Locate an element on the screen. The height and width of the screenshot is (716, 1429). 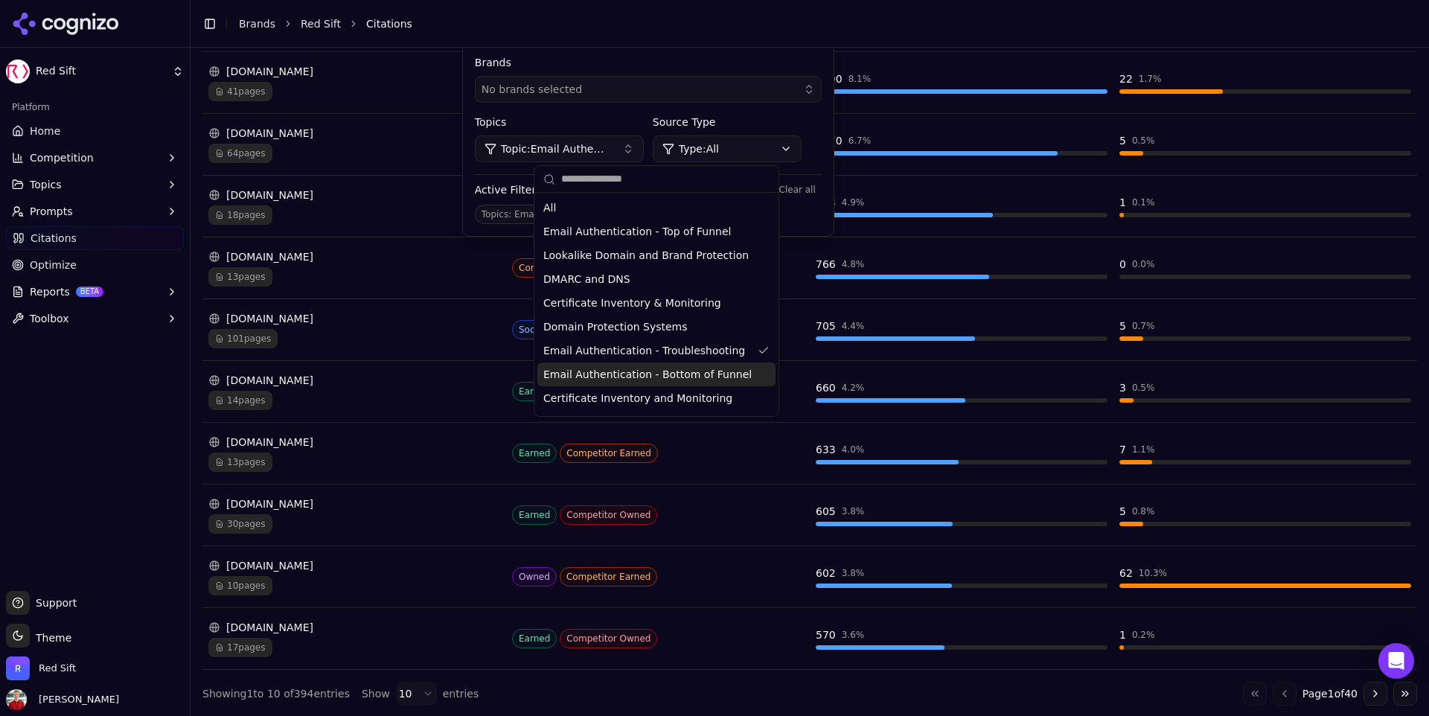
a: Home is located at coordinates (95, 131).